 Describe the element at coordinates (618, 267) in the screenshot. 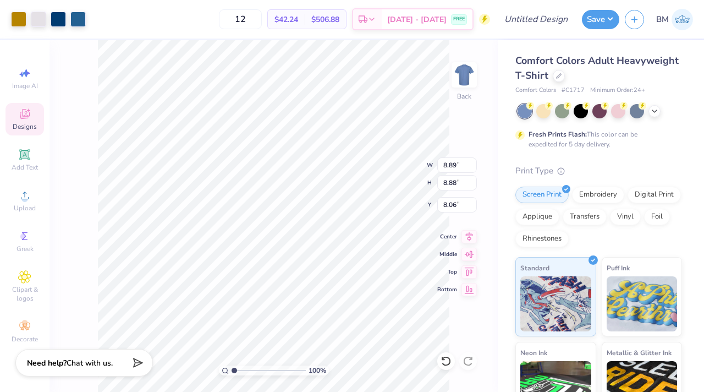

I see `span: Puff Ink` at that location.